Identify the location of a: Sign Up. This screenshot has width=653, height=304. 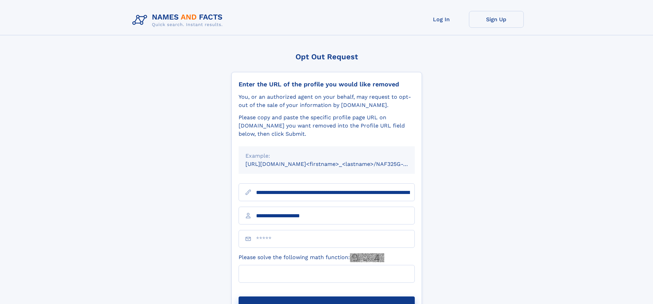
(496, 19).